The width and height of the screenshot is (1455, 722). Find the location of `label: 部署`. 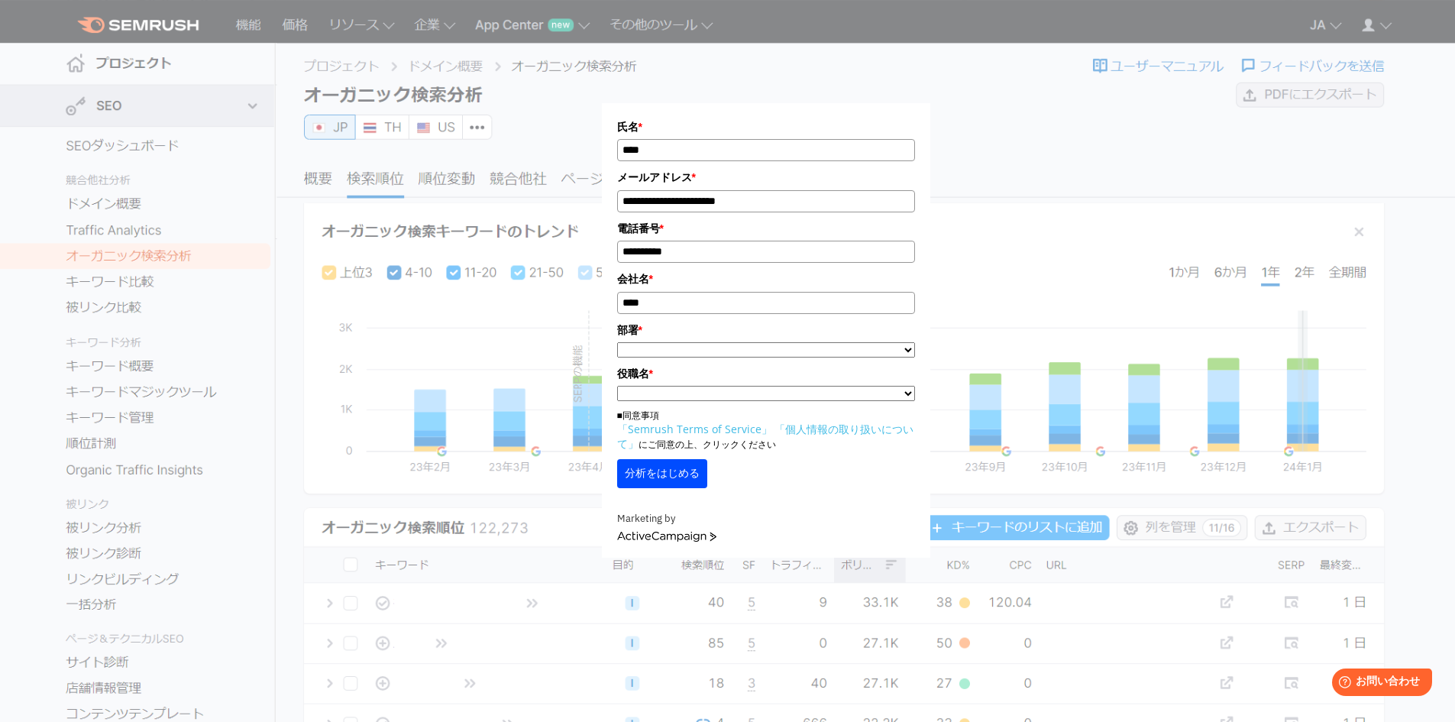

label: 部署 is located at coordinates (766, 330).